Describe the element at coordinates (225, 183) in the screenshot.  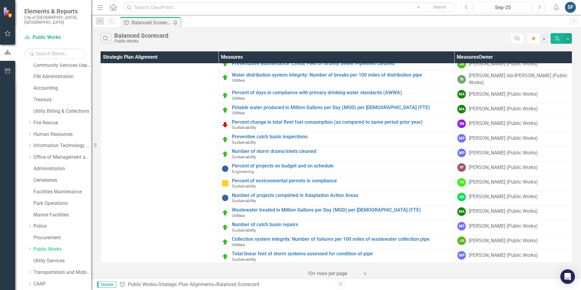
I see `img: Monitoring Progress` at that location.